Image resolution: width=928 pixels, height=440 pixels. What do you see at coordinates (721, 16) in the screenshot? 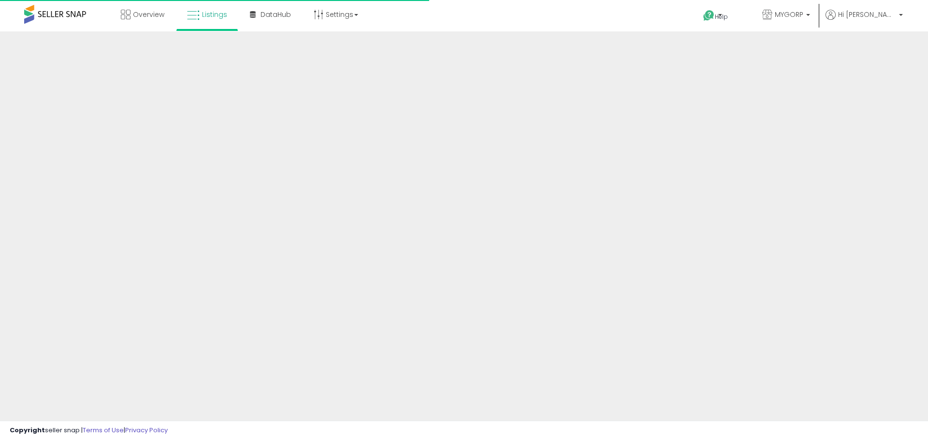
I see `span: Help` at bounding box center [721, 16].